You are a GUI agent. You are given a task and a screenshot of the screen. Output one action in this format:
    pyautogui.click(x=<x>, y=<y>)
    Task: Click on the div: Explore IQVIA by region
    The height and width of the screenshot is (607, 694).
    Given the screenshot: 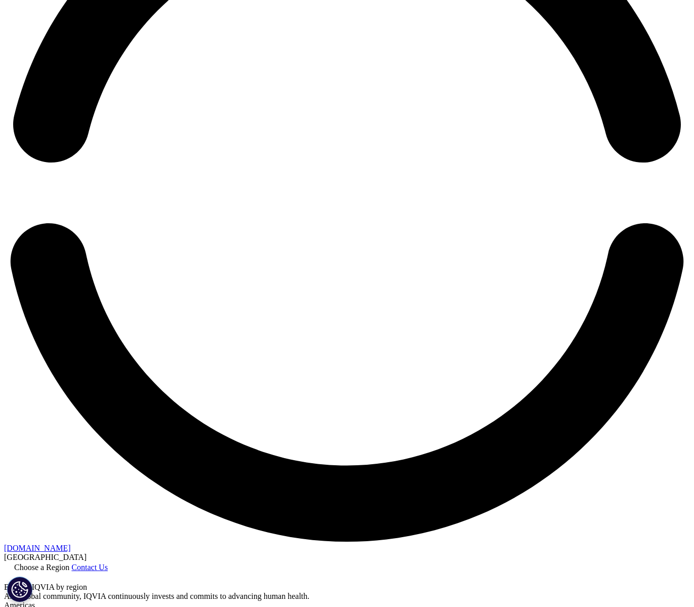 What is the action you would take?
    pyautogui.click(x=347, y=588)
    